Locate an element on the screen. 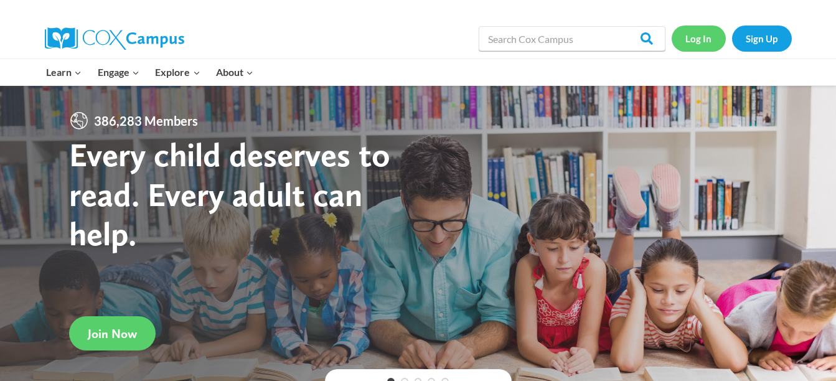 This screenshot has height=381, width=836. button: Child menu of Explore is located at coordinates (178, 72).